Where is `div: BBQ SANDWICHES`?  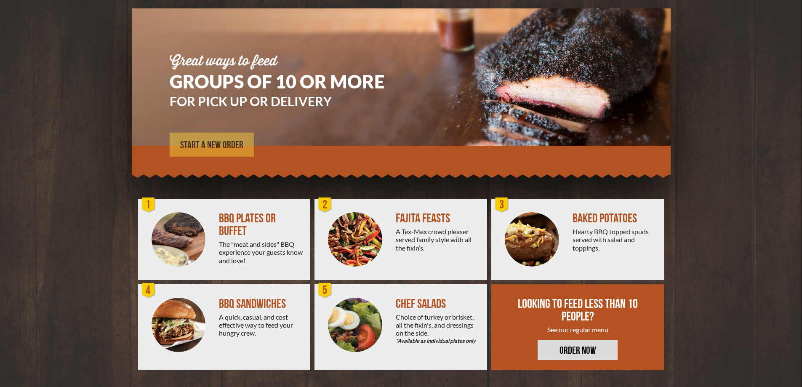
div: BBQ SANDWICHES is located at coordinates (261, 304).